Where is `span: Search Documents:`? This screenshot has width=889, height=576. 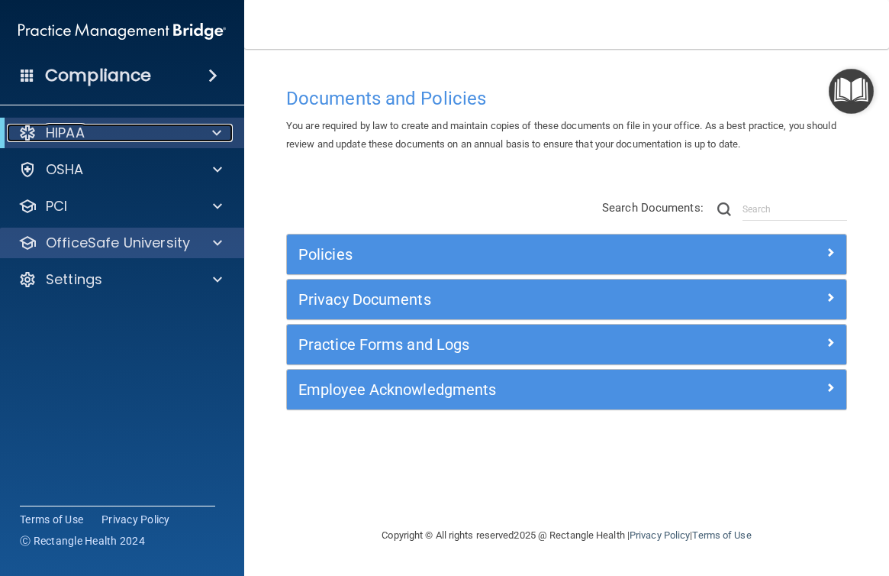
span: Search Documents: is located at coordinates (653, 208).